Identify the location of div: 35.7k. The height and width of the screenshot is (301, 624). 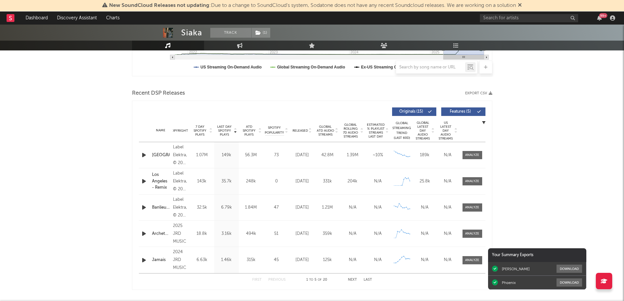
(226, 181).